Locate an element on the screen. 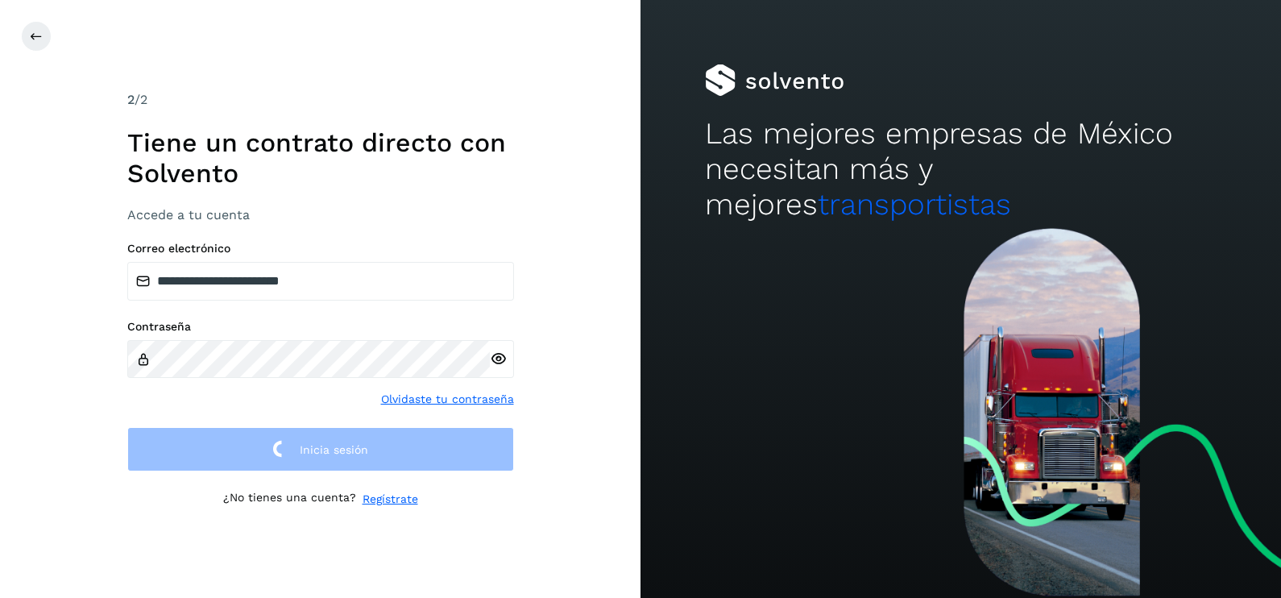 The image size is (1281, 598). label: Correo electrónico is located at coordinates (321, 248).